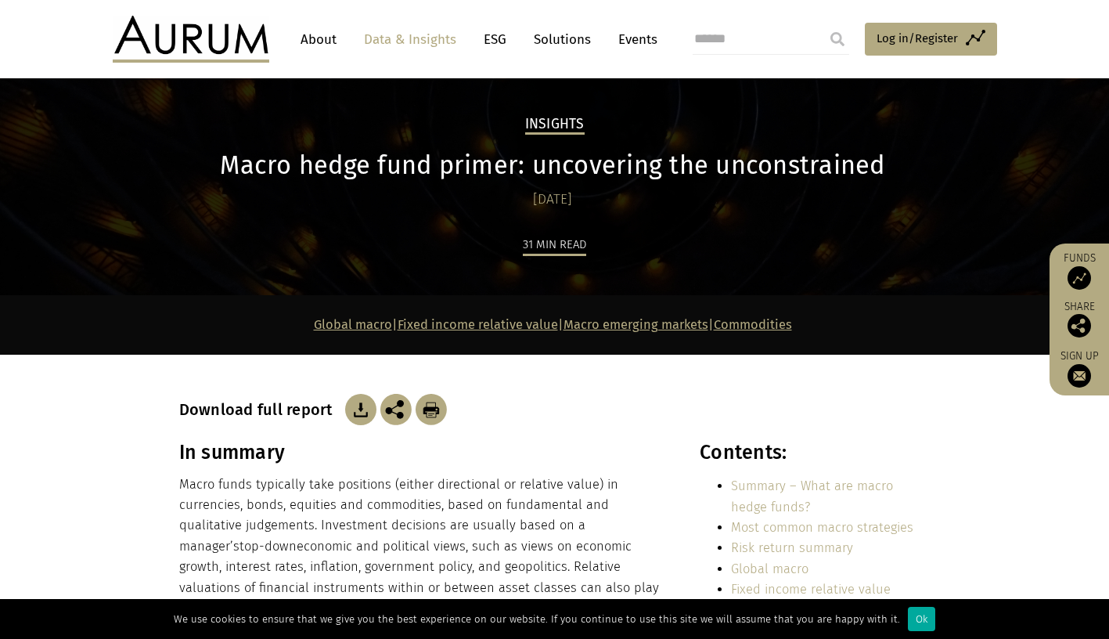 The height and width of the screenshot is (639, 1109). What do you see at coordinates (1079, 270) in the screenshot?
I see `a: Funds` at bounding box center [1079, 270].